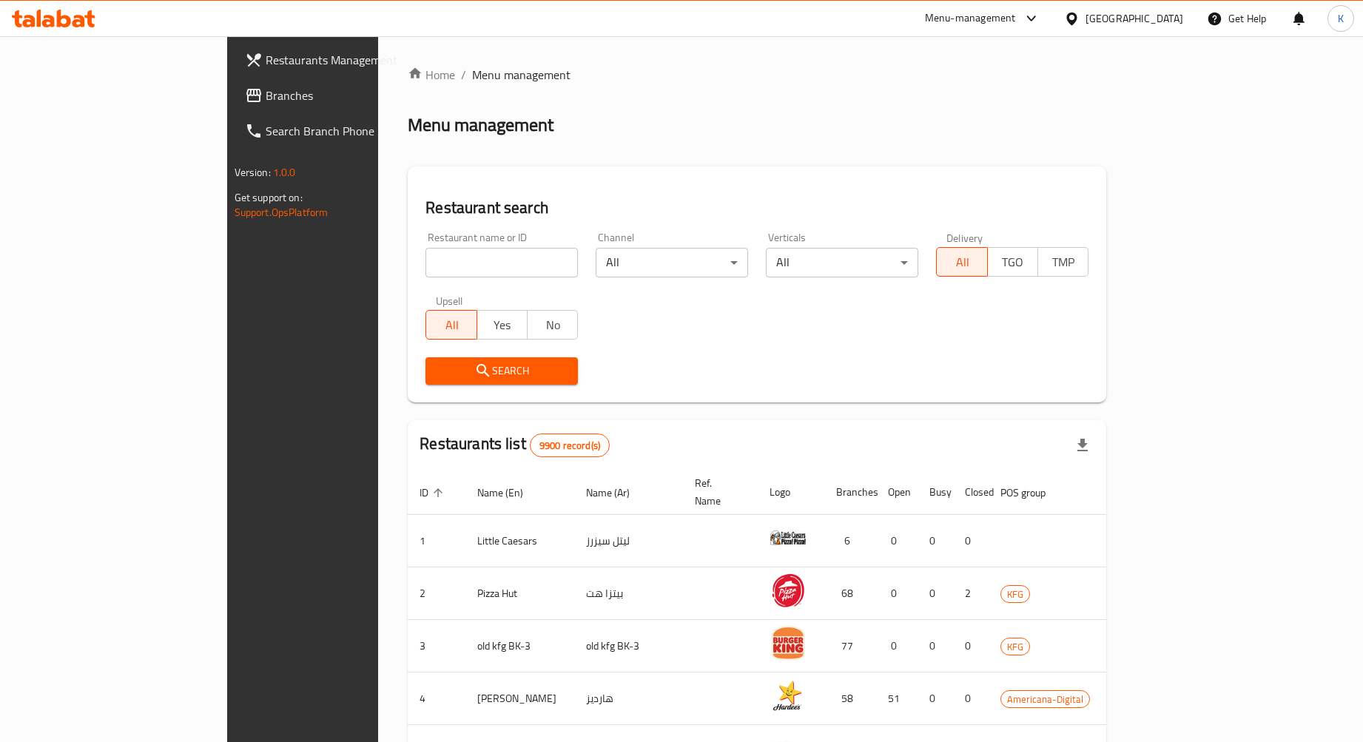 The height and width of the screenshot is (742, 1363). What do you see at coordinates (502, 325) in the screenshot?
I see `button: Yes` at bounding box center [502, 325].